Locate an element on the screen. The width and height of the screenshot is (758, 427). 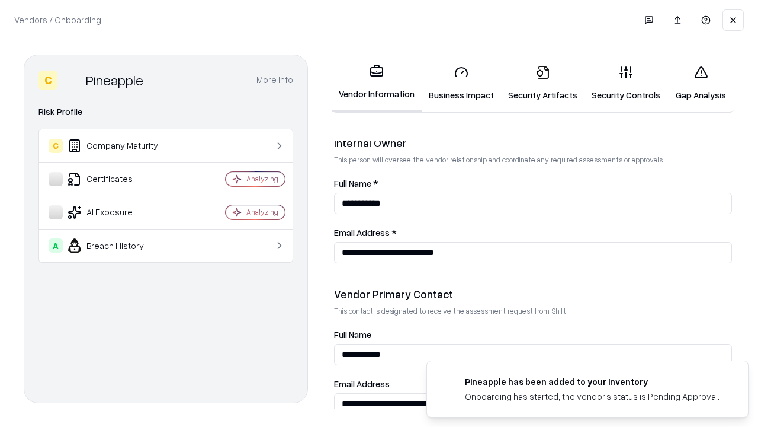
a: Vendor Information is located at coordinates (377, 83).